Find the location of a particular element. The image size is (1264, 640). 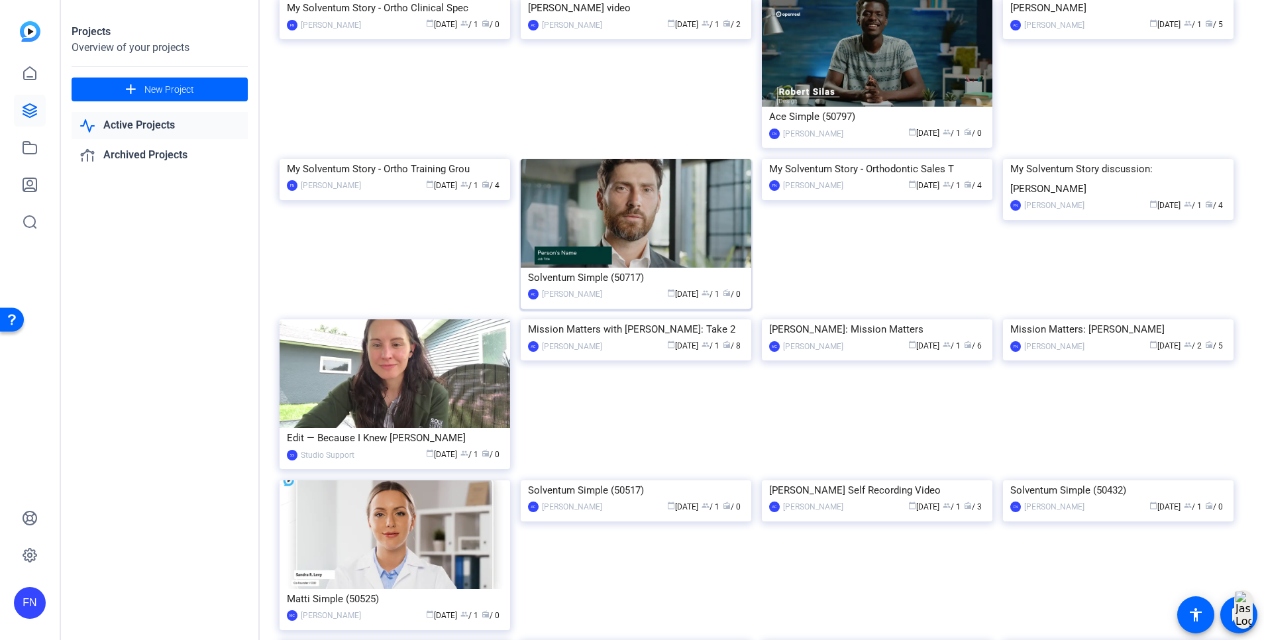

div: Solventum Simple (50432) is located at coordinates (1118, 490).